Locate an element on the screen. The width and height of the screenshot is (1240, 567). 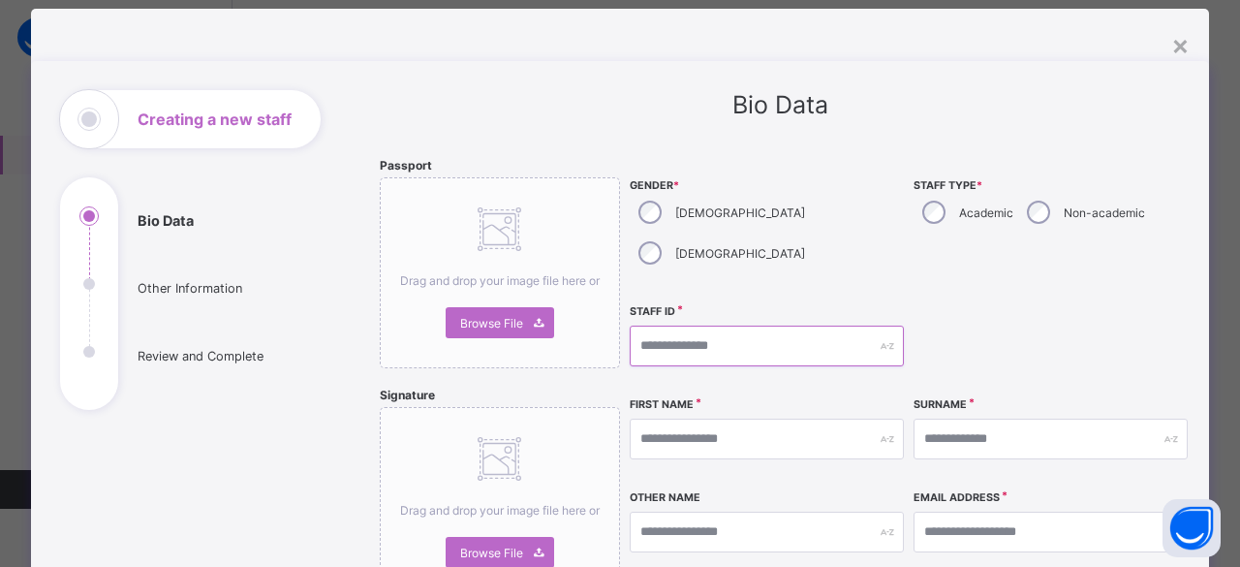
span: Staff Type is located at coordinates (1050, 185).